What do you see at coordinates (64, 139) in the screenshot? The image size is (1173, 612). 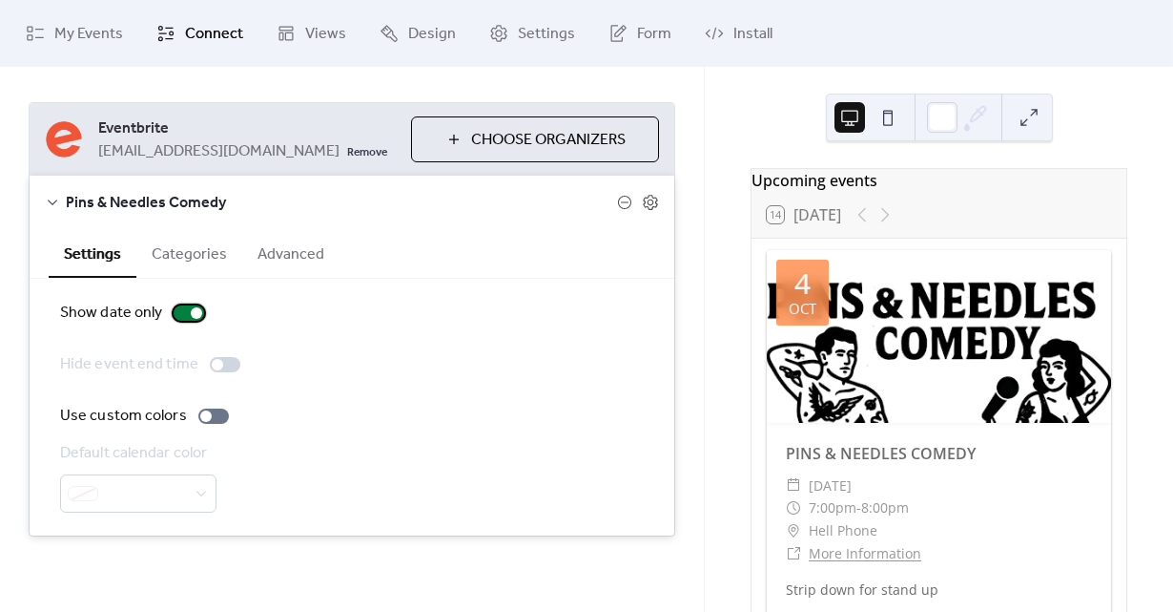 I see `img: eventbrite` at bounding box center [64, 139].